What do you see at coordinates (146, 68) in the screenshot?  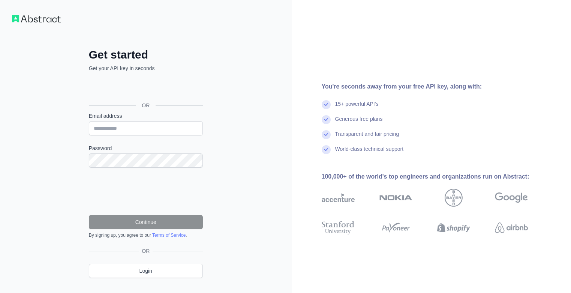 I see `p: Get your API key in seconds` at bounding box center [146, 68].